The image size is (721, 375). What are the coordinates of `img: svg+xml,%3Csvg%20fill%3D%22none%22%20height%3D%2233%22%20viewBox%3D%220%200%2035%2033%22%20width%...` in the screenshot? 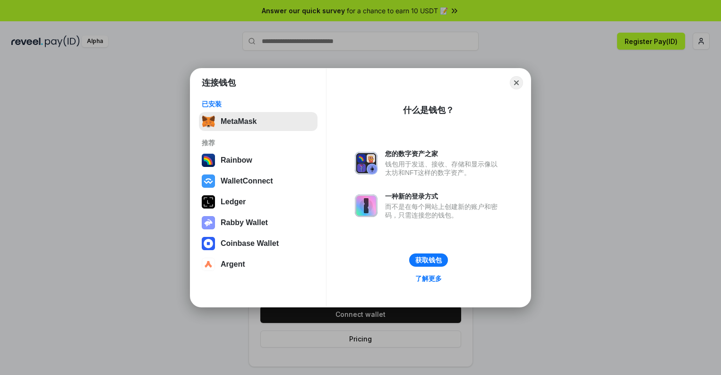 It's located at (208, 121).